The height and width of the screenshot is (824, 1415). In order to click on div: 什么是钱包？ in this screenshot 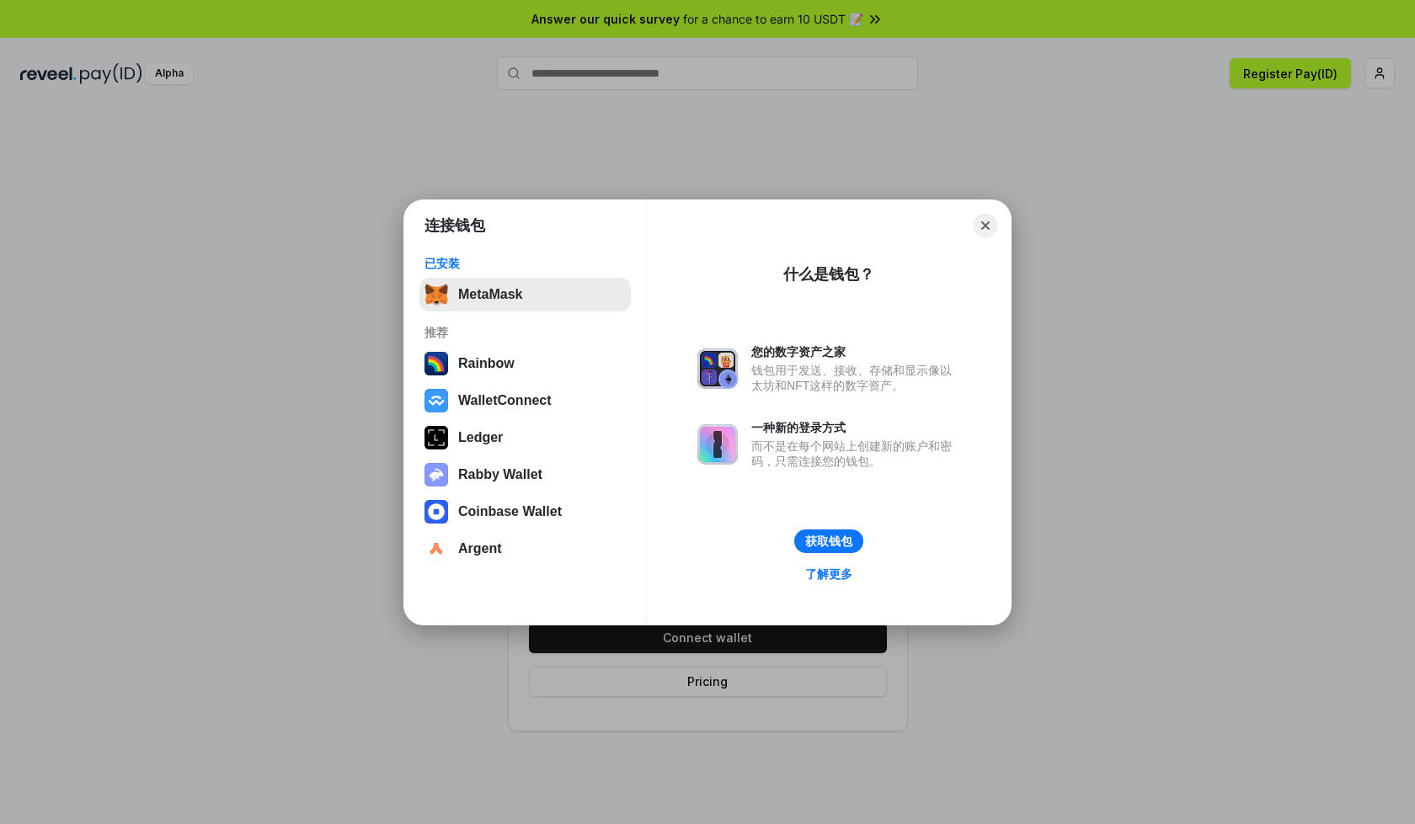, I will do `click(829, 274)`.